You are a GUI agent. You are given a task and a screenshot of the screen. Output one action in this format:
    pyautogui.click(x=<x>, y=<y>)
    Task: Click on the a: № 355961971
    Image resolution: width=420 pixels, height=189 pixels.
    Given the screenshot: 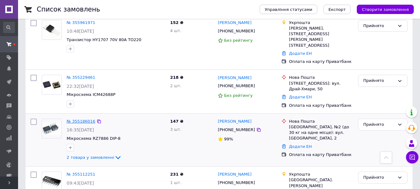 What is the action you would take?
    pyautogui.click(x=81, y=22)
    